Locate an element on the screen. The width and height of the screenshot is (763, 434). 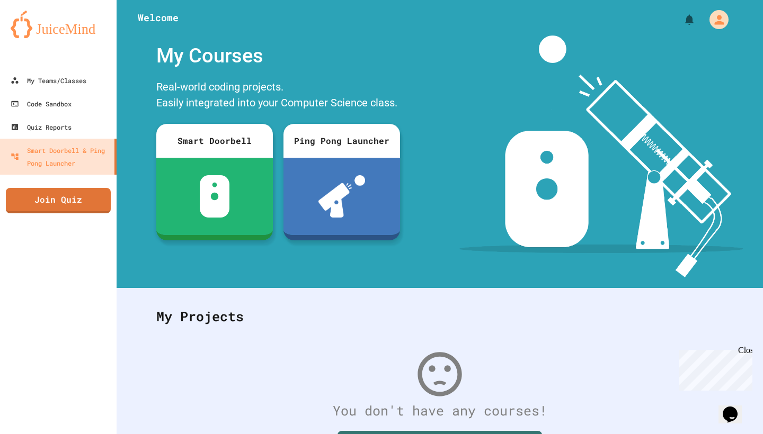
div: My Account is located at coordinates (714, 20).